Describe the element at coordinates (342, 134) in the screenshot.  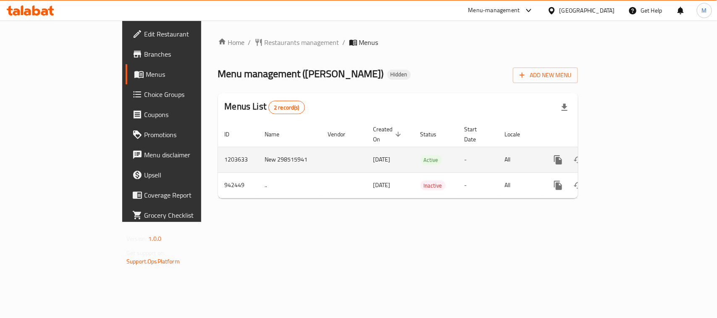
I see `span: Vendor` at that location.